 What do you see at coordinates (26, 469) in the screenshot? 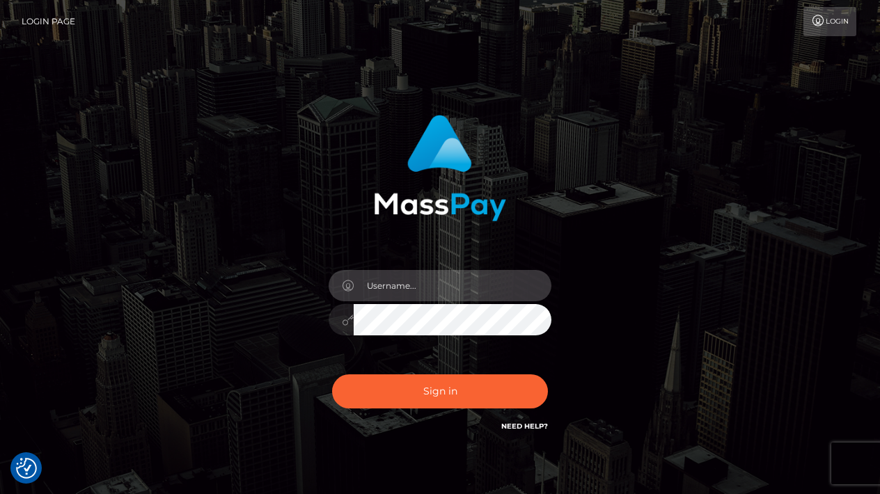
I see `img: Revisit consent button` at bounding box center [26, 469].